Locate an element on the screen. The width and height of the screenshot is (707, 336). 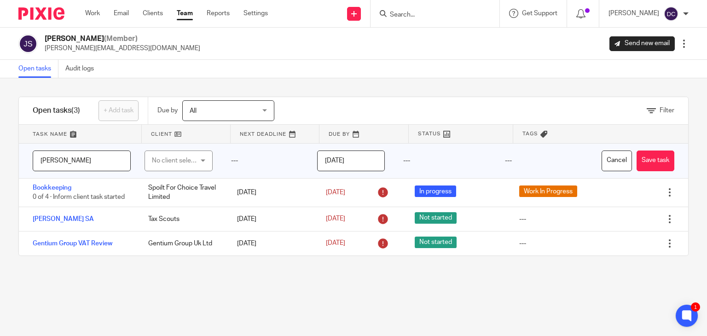
div: No client selected is located at coordinates (176, 161).